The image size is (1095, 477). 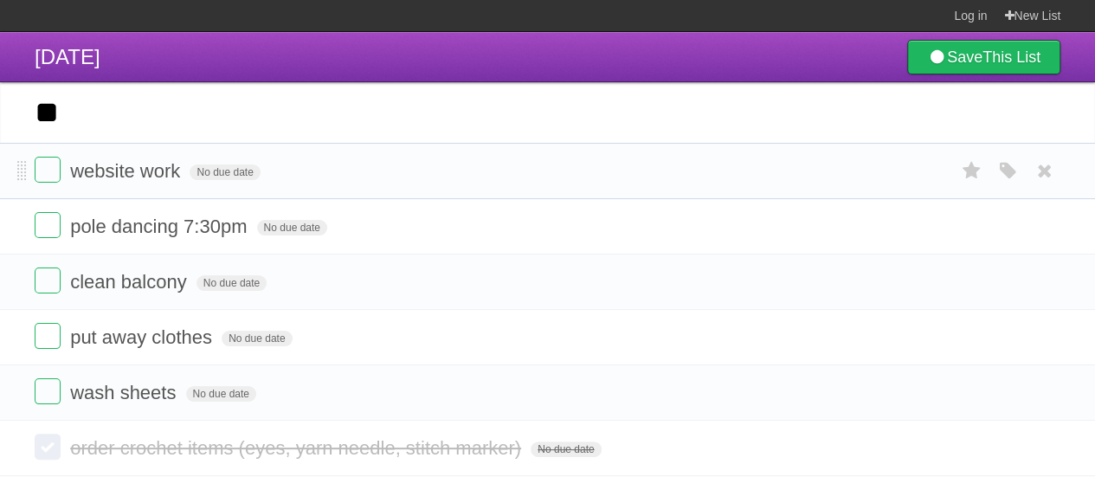 What do you see at coordinates (983, 57) in the screenshot?
I see `a: SaveThis List` at bounding box center [983, 57].